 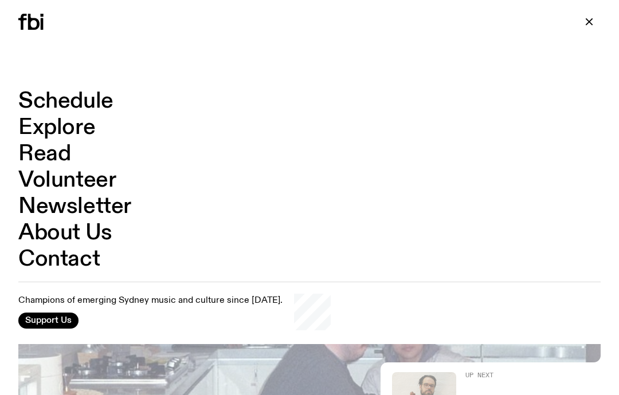 I want to click on a: Explore, so click(x=57, y=128).